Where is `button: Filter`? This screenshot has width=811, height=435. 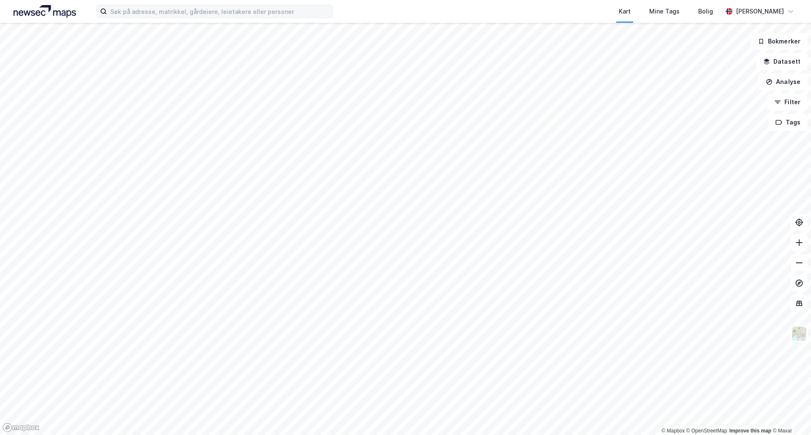 button: Filter is located at coordinates (787, 102).